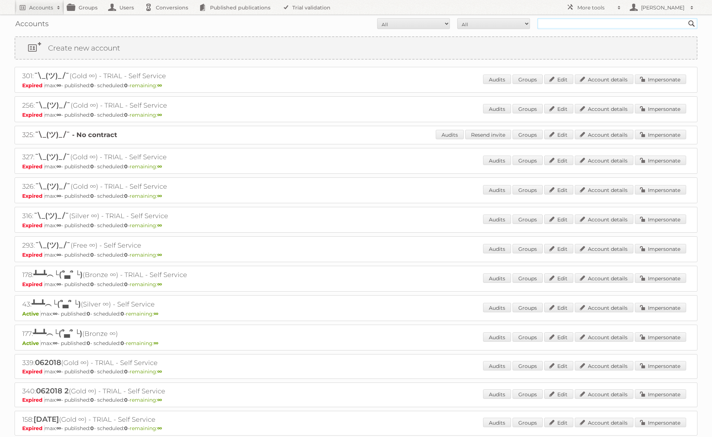 This screenshot has width=712, height=437. What do you see at coordinates (150, 305) in the screenshot?
I see `h2: 43: (Silver ∞) - Self Service` at bounding box center [150, 305].